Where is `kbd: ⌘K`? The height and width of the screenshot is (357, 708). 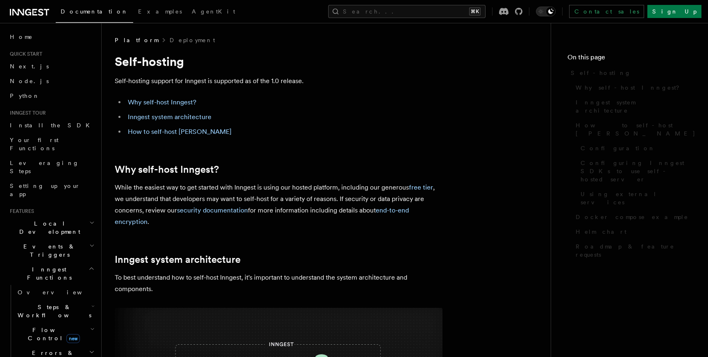 kbd: ⌘K is located at coordinates (475, 11).